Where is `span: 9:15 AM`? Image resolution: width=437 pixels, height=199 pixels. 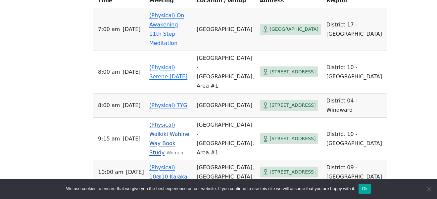 span: 9:15 AM is located at coordinates (109, 139).